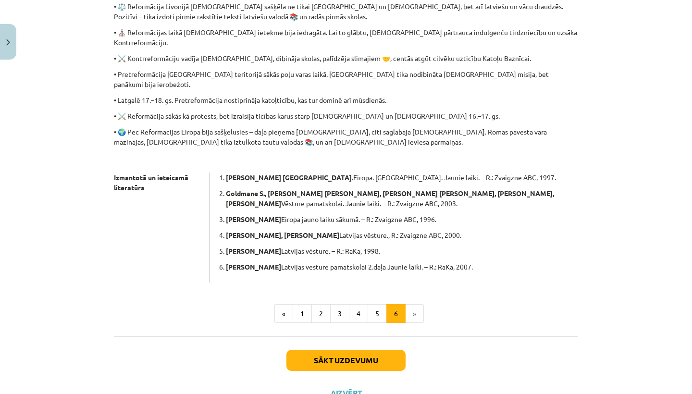  Describe the element at coordinates (302, 314) in the screenshot. I see `button: 1` at that location.